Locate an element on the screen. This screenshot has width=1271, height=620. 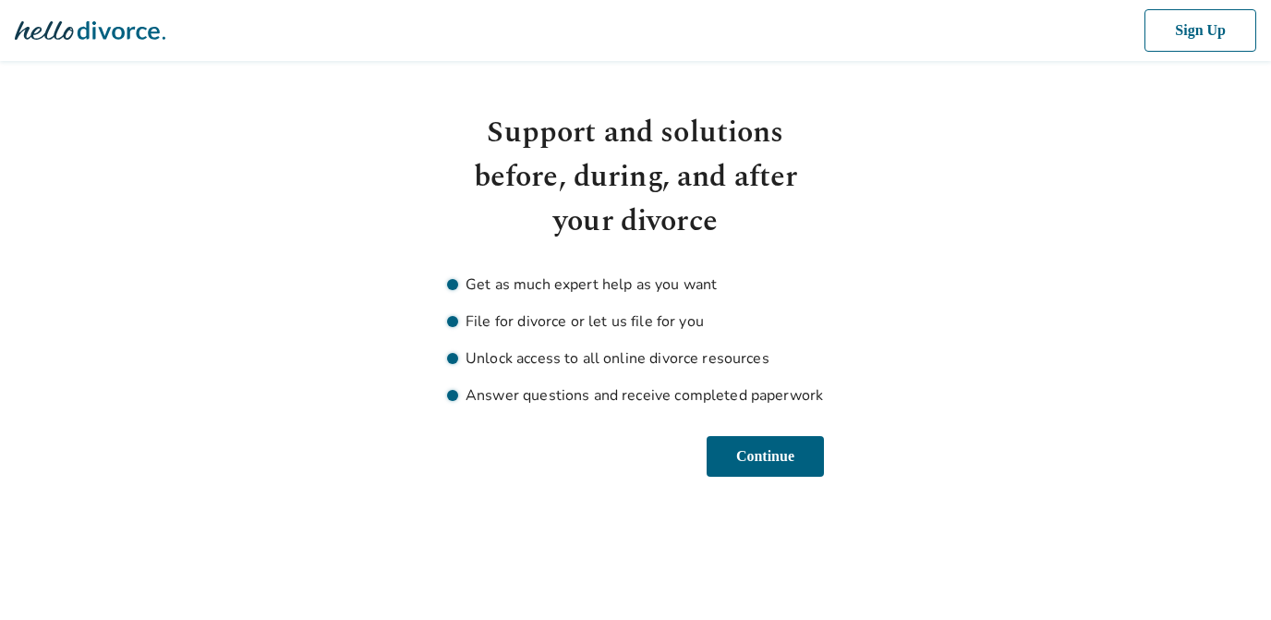
li: Unlock access to all online divorce resources is located at coordinates (635, 358).